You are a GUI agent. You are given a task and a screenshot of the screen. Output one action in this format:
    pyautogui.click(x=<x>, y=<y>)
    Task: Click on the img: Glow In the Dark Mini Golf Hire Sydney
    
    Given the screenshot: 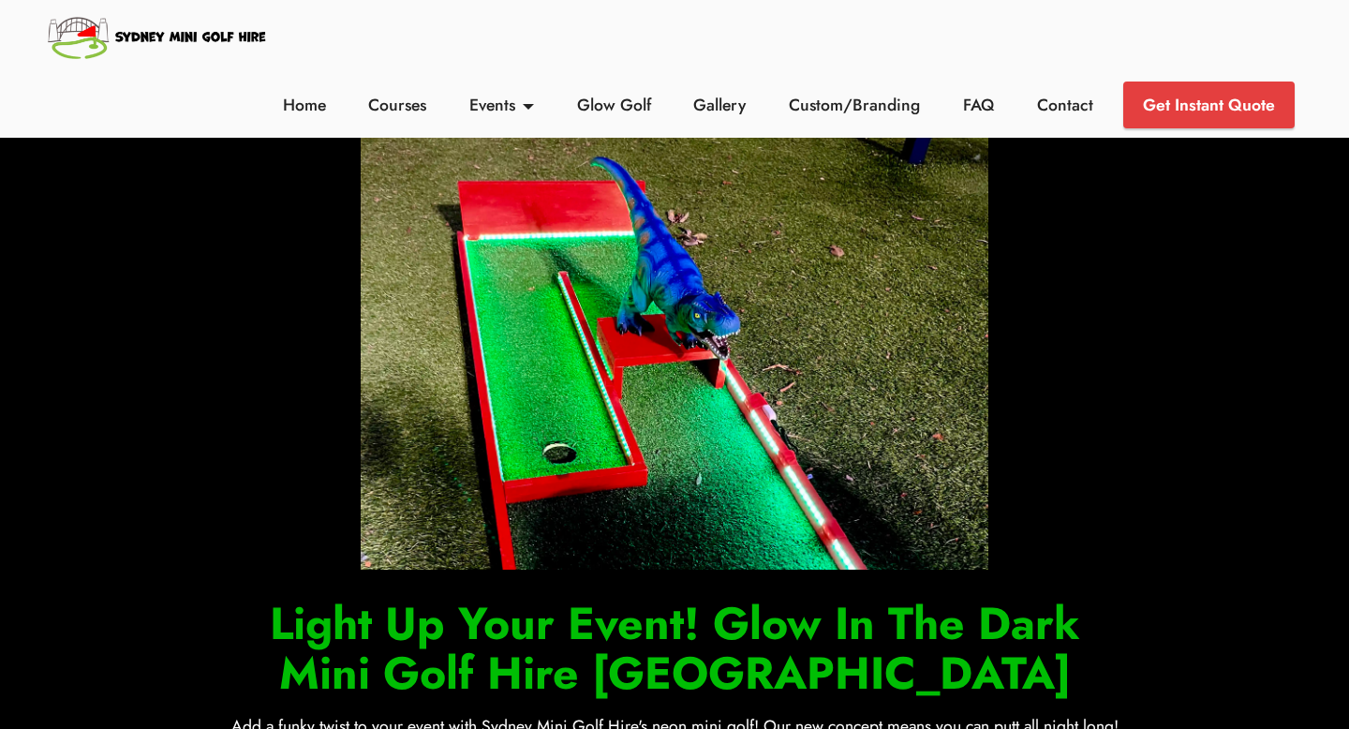 What is the action you would take?
    pyautogui.click(x=675, y=345)
    